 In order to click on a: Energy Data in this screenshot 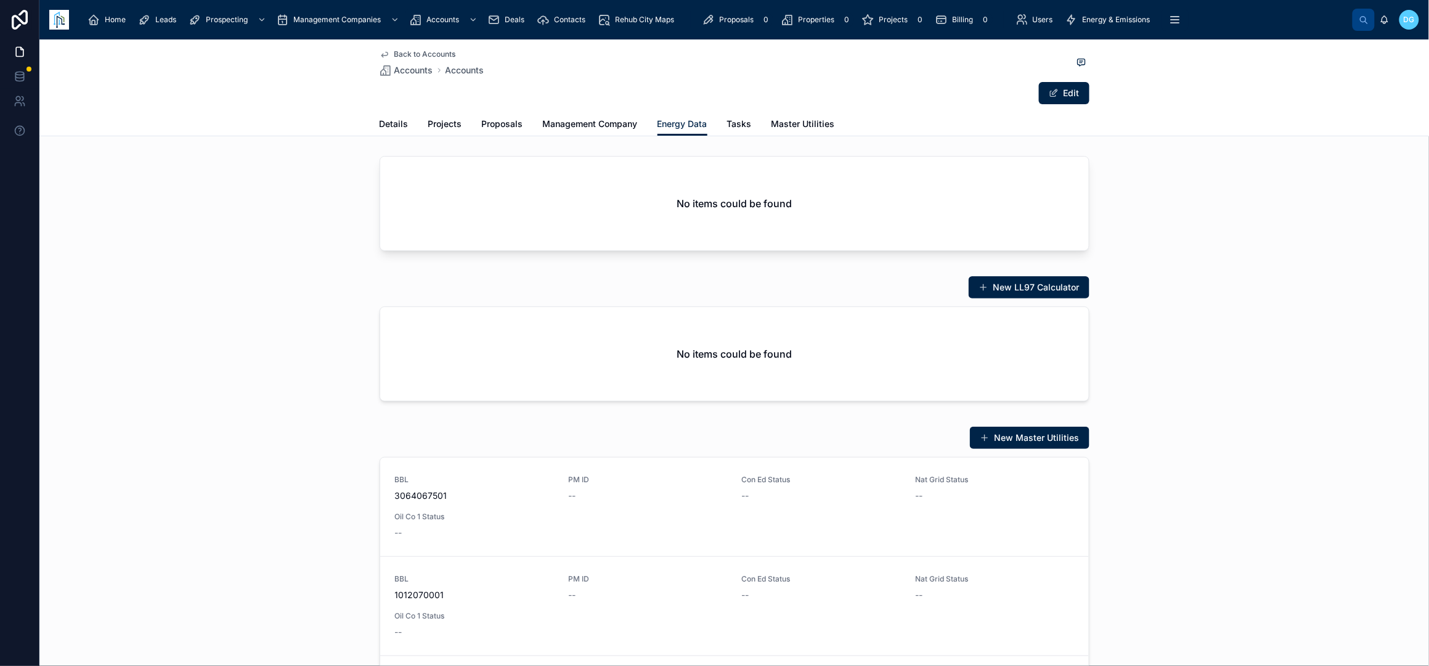, I will do `click(682, 124)`.